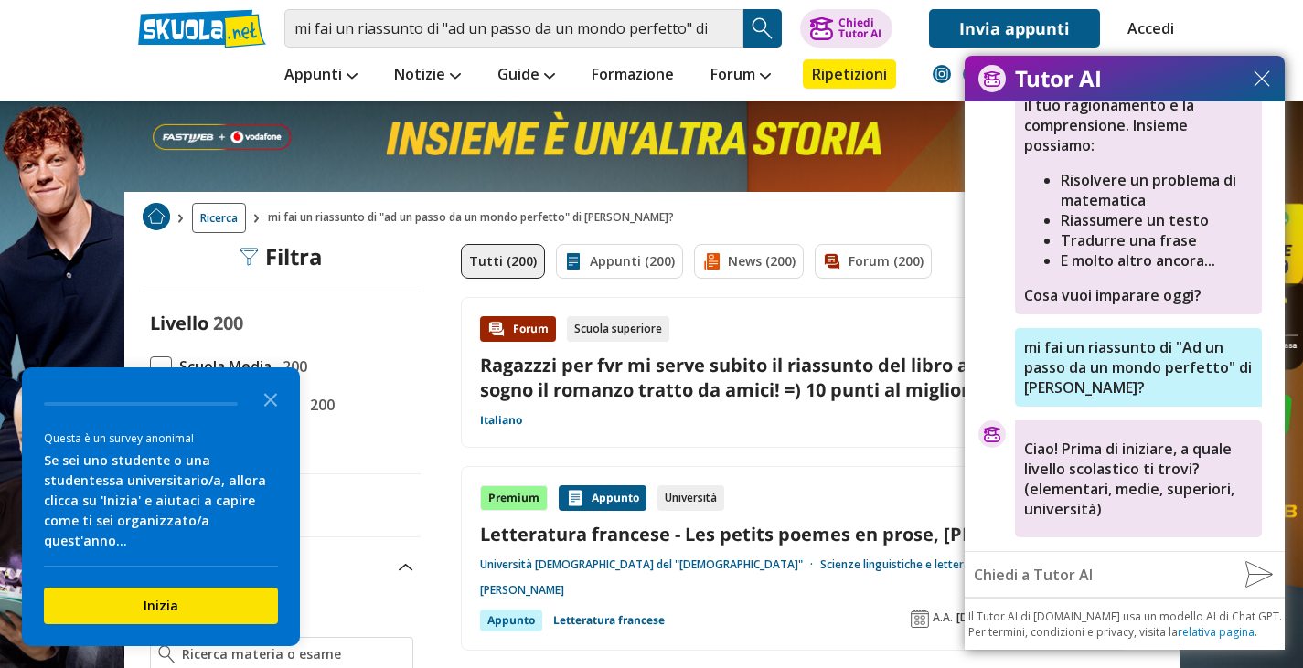 Image resolution: width=1303 pixels, height=668 pixels. Describe the element at coordinates (518, 329) in the screenshot. I see `div: Forum` at that location.